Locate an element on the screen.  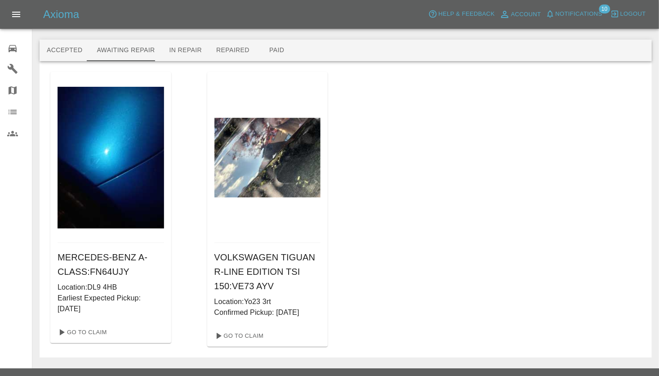
button: Paid is located at coordinates (277, 50).